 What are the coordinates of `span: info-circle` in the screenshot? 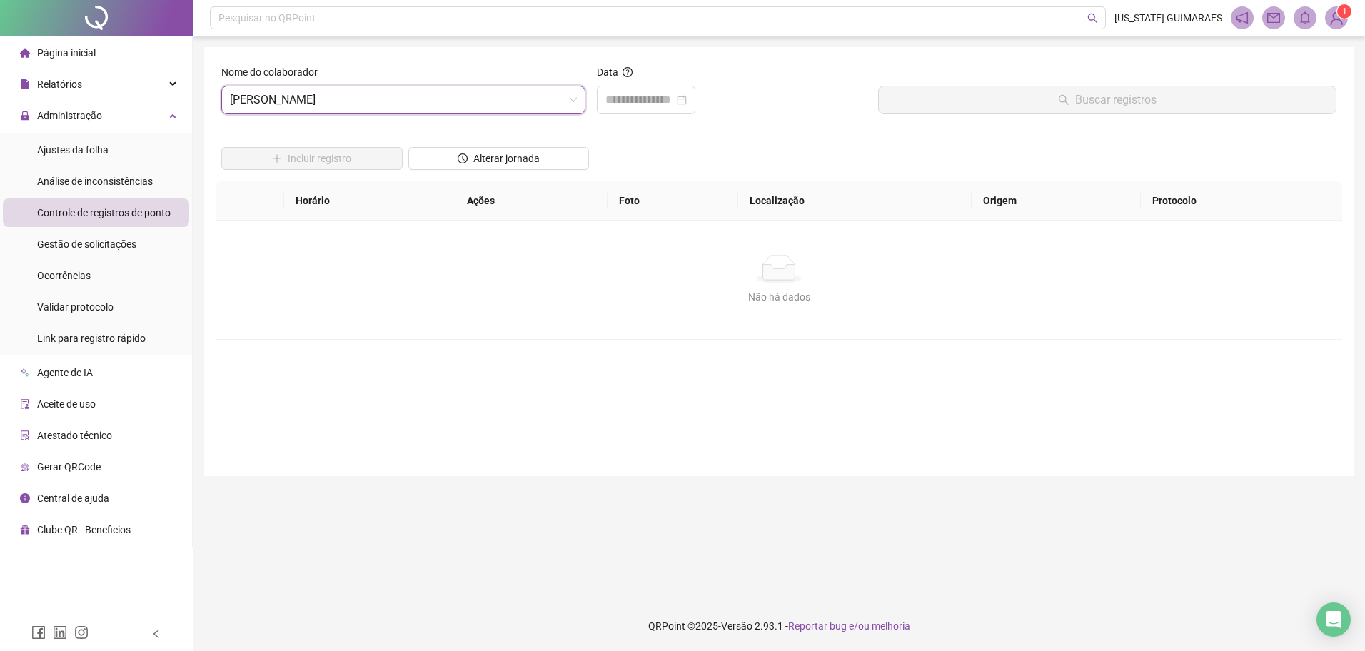 It's located at (25, 498).